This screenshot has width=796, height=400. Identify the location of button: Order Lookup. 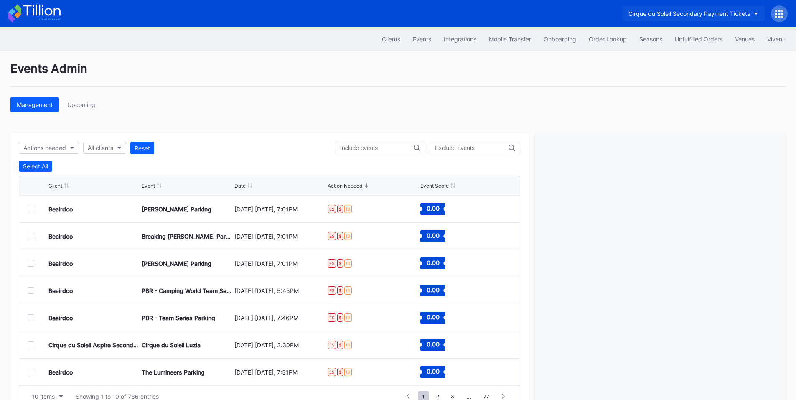
(608, 39).